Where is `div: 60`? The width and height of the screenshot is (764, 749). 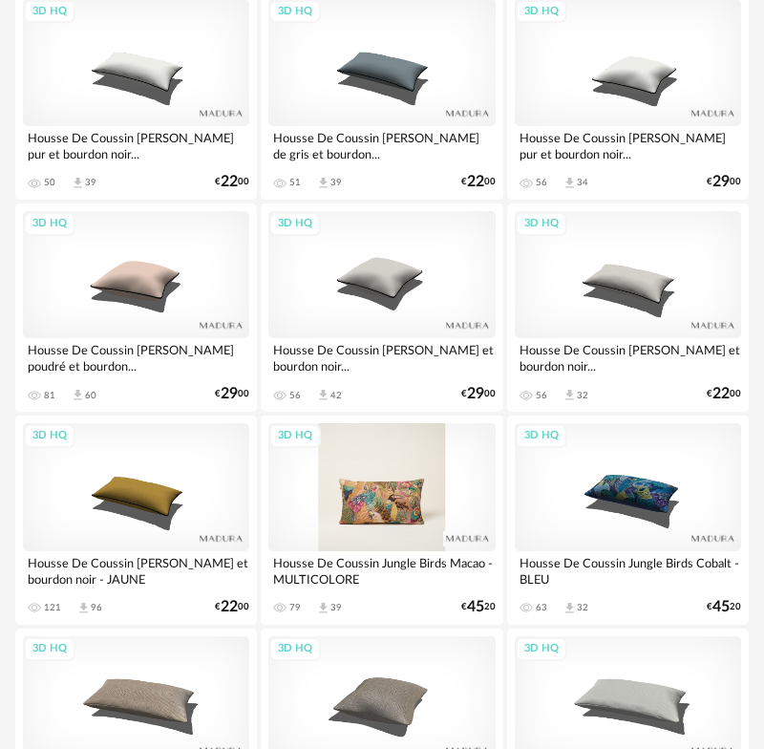
div: 60 is located at coordinates (91, 395).